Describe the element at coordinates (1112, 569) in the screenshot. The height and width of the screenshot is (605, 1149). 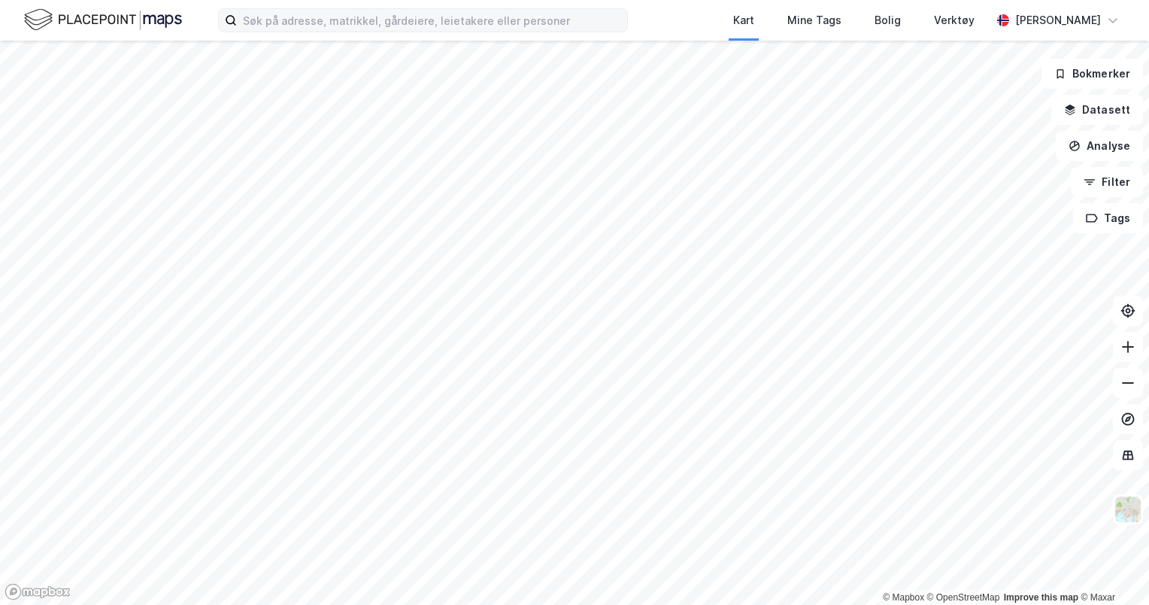
I see `div: Chat Widget` at that location.